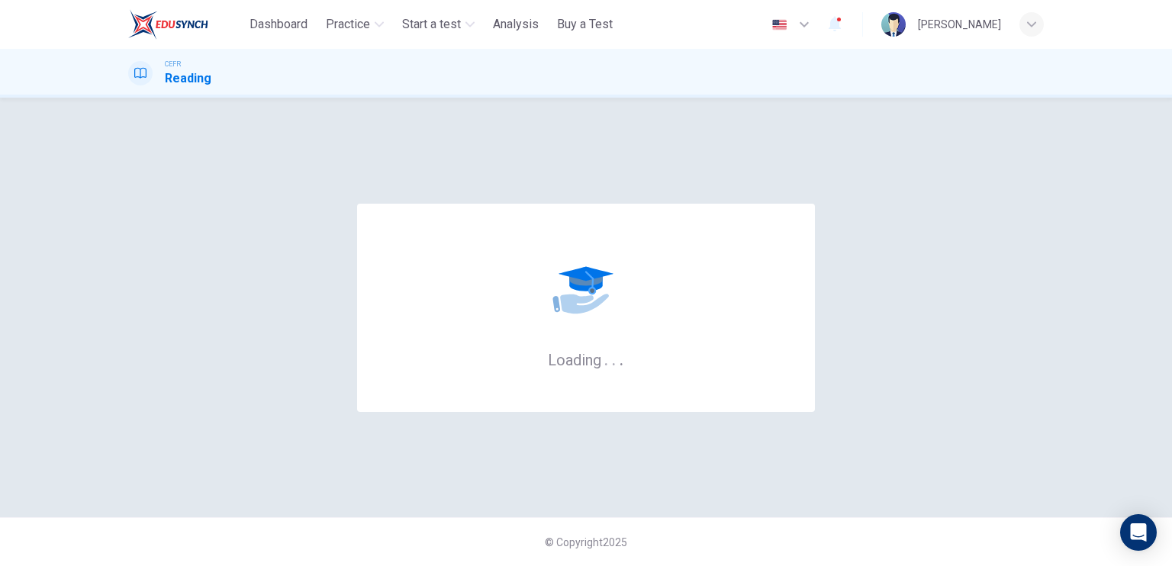 This screenshot has height=566, width=1172. I want to click on span: CEFR, so click(172, 64).